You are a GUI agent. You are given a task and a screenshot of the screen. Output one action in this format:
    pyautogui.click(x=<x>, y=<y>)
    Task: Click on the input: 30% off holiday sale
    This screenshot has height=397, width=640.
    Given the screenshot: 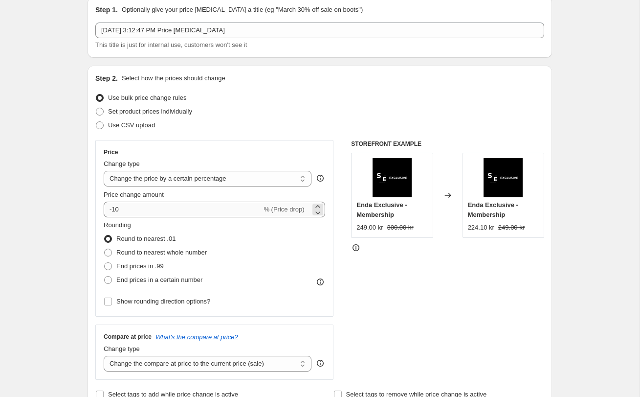 What is the action you would take?
    pyautogui.click(x=320, y=30)
    